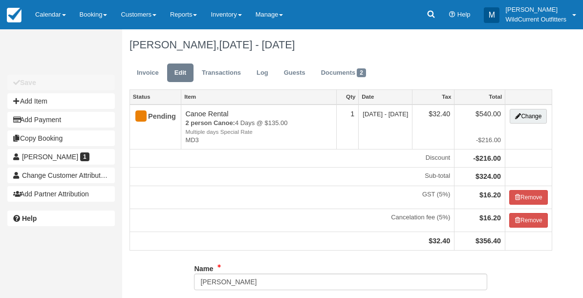  I want to click on span: Change Customer Attribution, so click(66, 175).